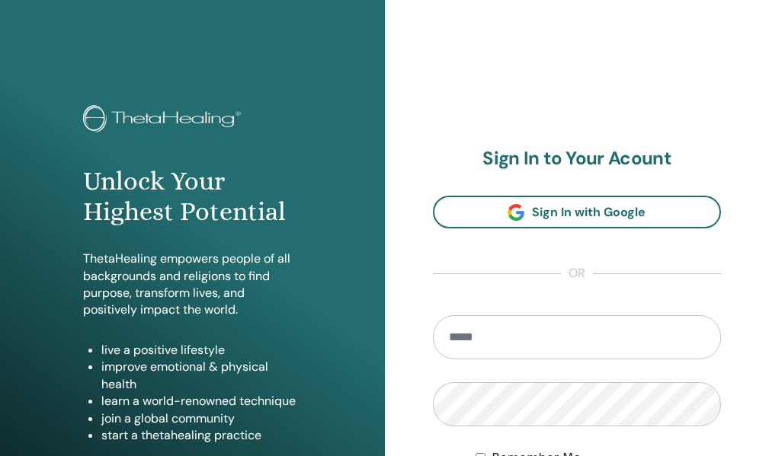 Image resolution: width=769 pixels, height=456 pixels. Describe the element at coordinates (192, 197) in the screenshot. I see `h1: Unlock Your Highest Potential` at that location.